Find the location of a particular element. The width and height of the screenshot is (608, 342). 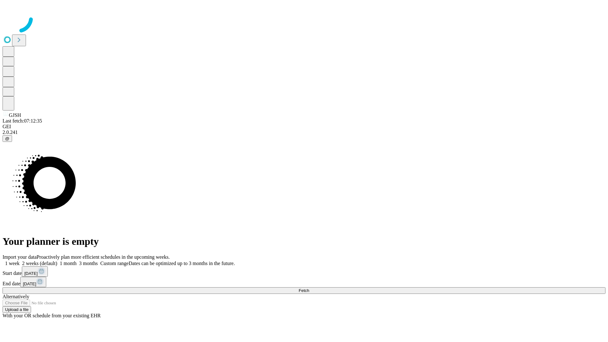

span: GJSH is located at coordinates (15, 115).